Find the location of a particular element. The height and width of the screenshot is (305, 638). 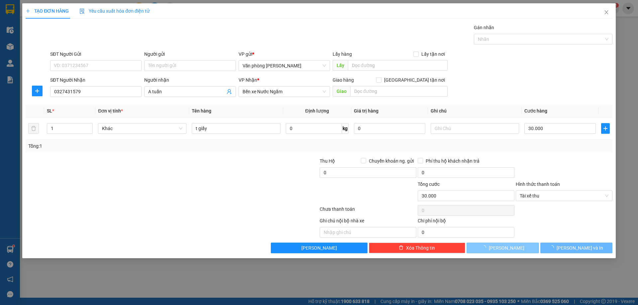

span: Lấy hàng is located at coordinates (342, 54).